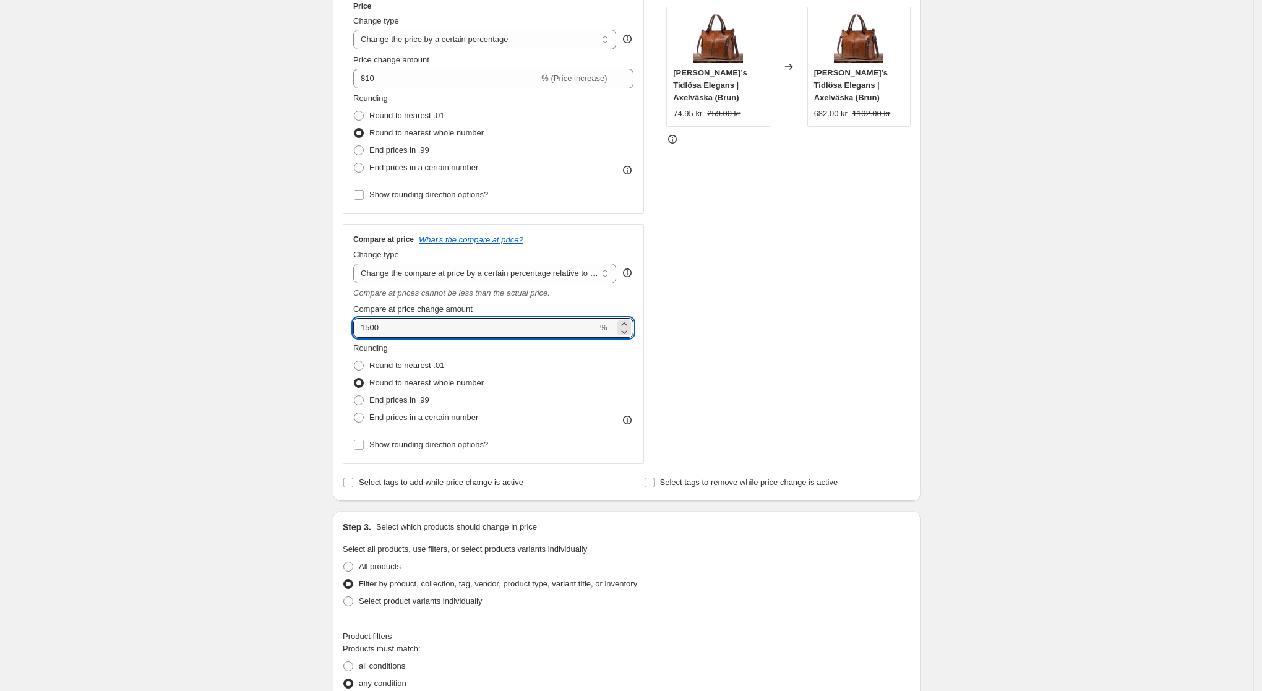  I want to click on span: all conditions, so click(382, 665).